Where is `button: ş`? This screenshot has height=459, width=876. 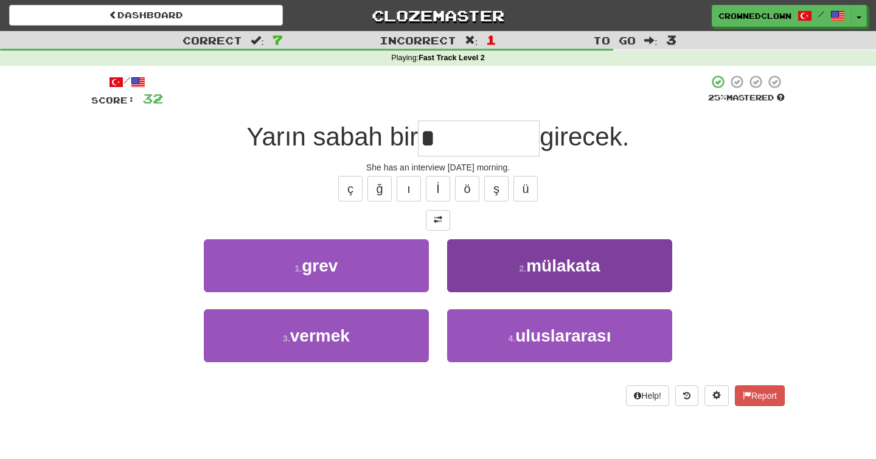
button: ş is located at coordinates (496, 189).